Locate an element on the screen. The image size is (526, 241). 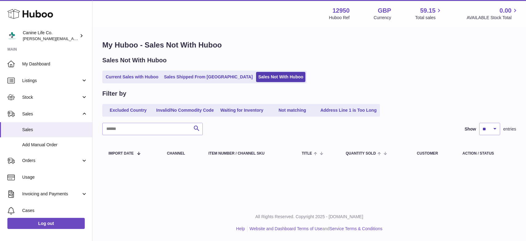
span: Usage is located at coordinates (55, 177).